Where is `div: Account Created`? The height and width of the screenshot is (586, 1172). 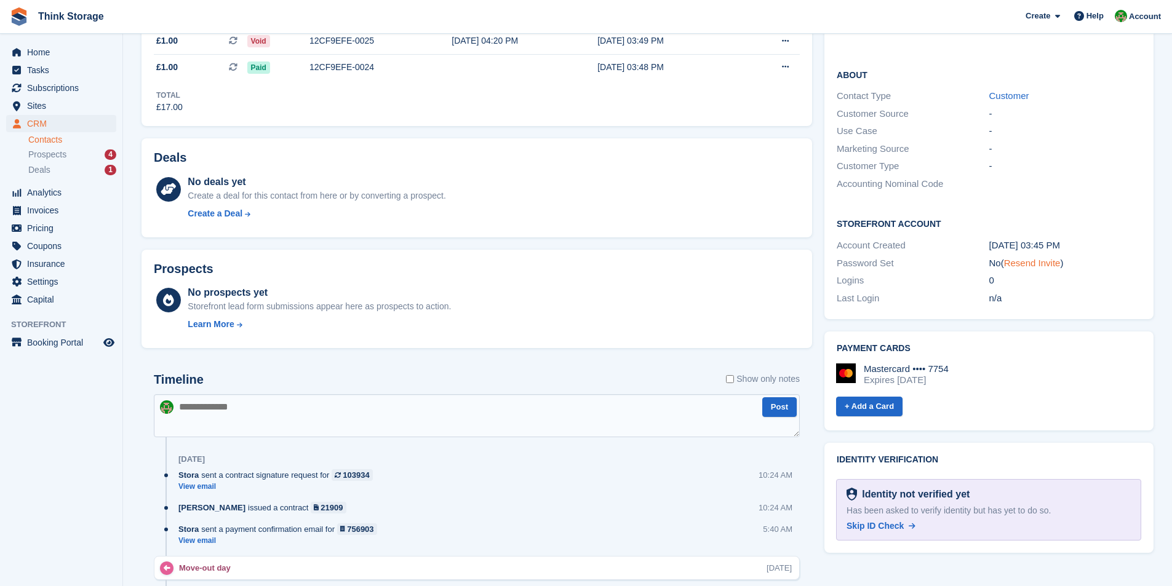
div: Account Created is located at coordinates (912, 245).